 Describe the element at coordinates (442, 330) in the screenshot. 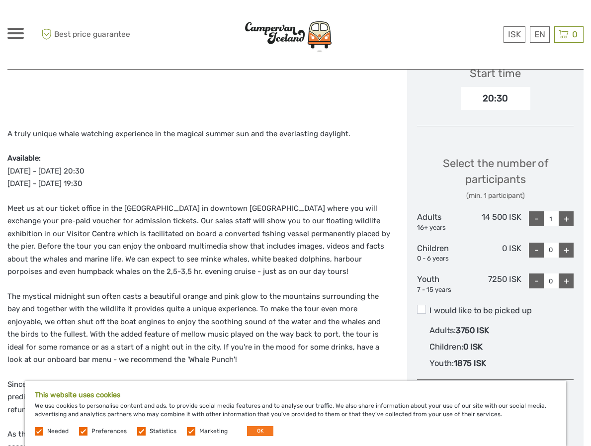

I see `span: Adults :` at that location.